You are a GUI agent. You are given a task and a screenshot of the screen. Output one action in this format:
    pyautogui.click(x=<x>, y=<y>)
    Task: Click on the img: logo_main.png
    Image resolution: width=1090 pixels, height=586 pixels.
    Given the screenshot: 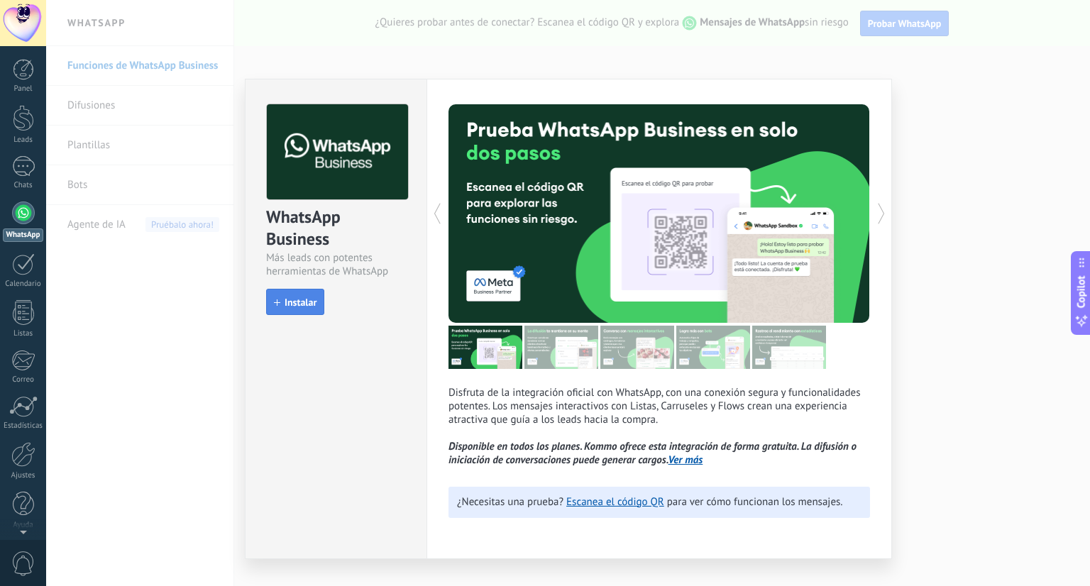 What is the action you would take?
    pyautogui.click(x=337, y=152)
    